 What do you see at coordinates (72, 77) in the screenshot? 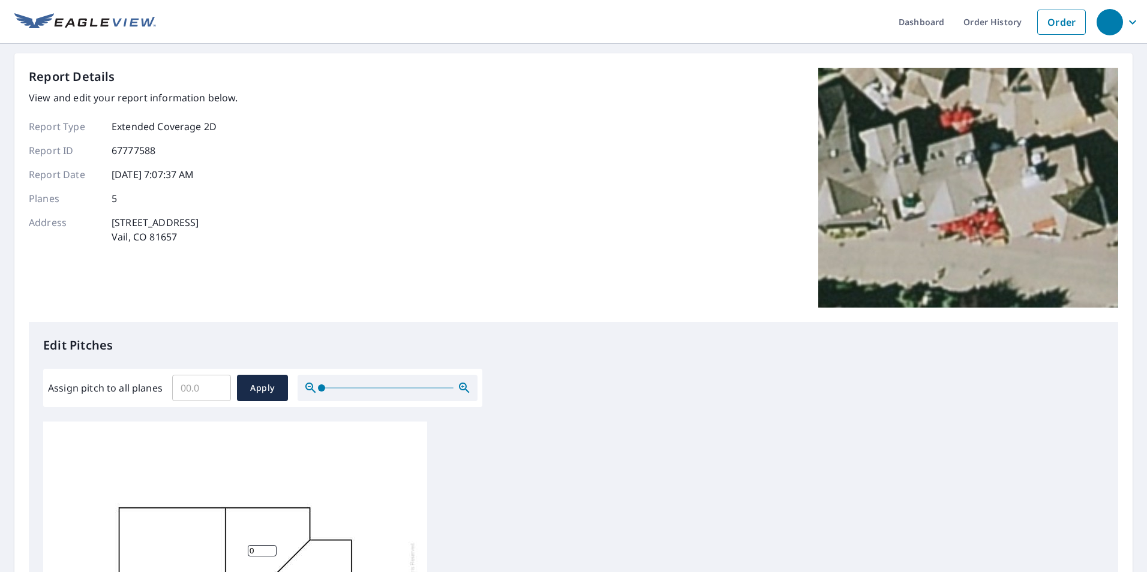
I see `p: Report Details` at bounding box center [72, 77].